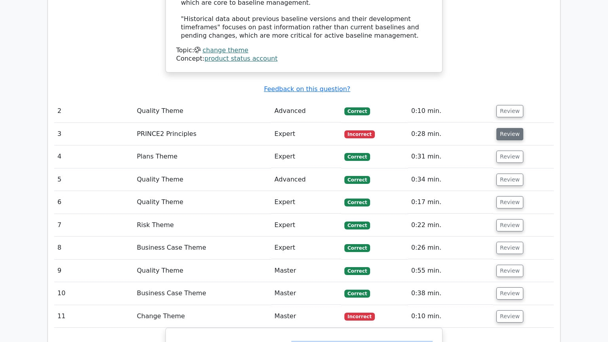 This screenshot has width=608, height=342. What do you see at coordinates (450, 270) in the screenshot?
I see `td: 0:55 min.` at bounding box center [450, 270].